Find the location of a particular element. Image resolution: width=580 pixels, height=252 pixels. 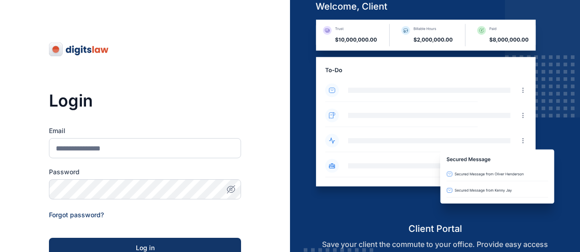

a: Forgot password? is located at coordinates (76, 214).